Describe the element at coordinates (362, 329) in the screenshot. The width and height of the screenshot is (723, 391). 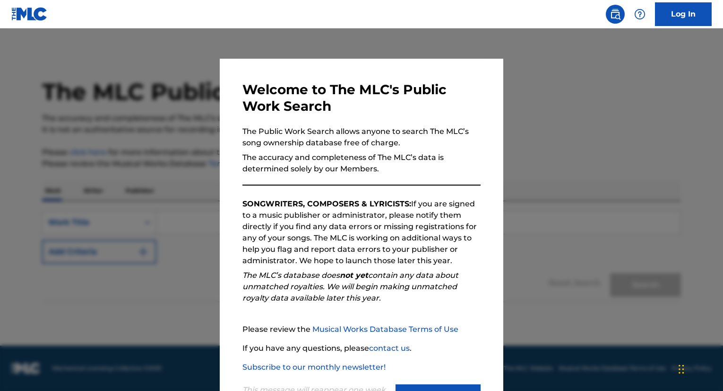
I see `p: Please review the` at that location.